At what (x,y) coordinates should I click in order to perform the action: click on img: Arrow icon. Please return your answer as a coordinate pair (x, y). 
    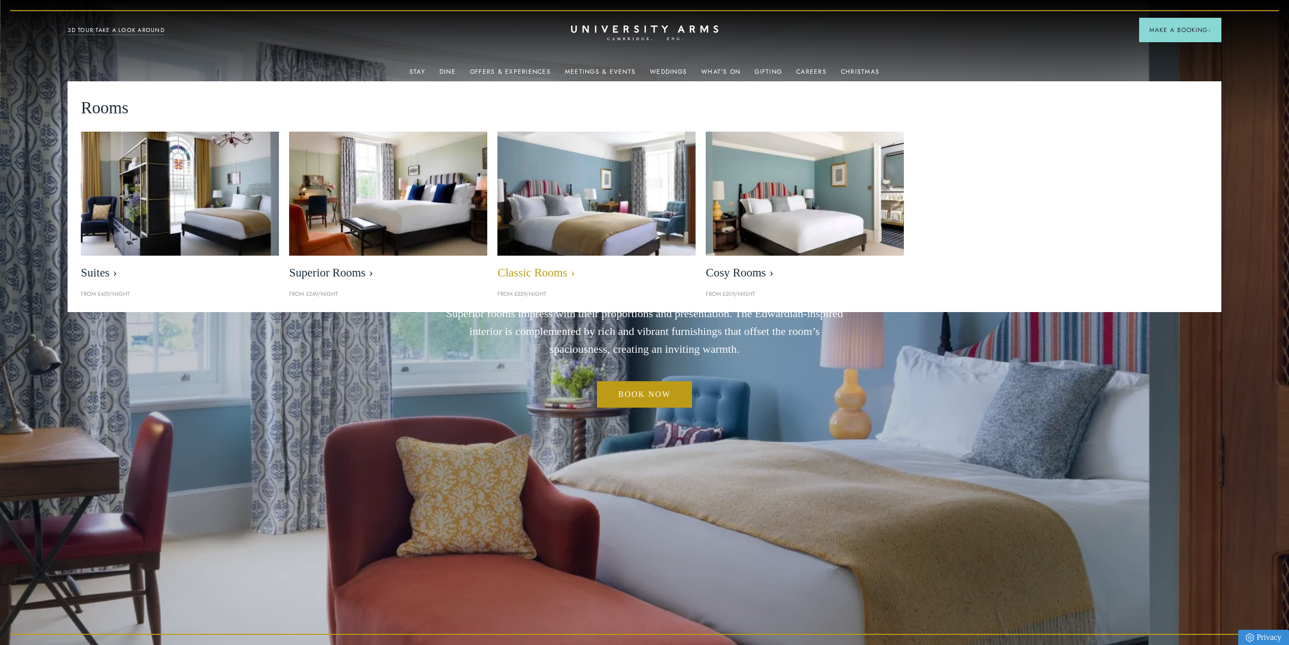
    Looking at the image, I should click on (1209, 30).